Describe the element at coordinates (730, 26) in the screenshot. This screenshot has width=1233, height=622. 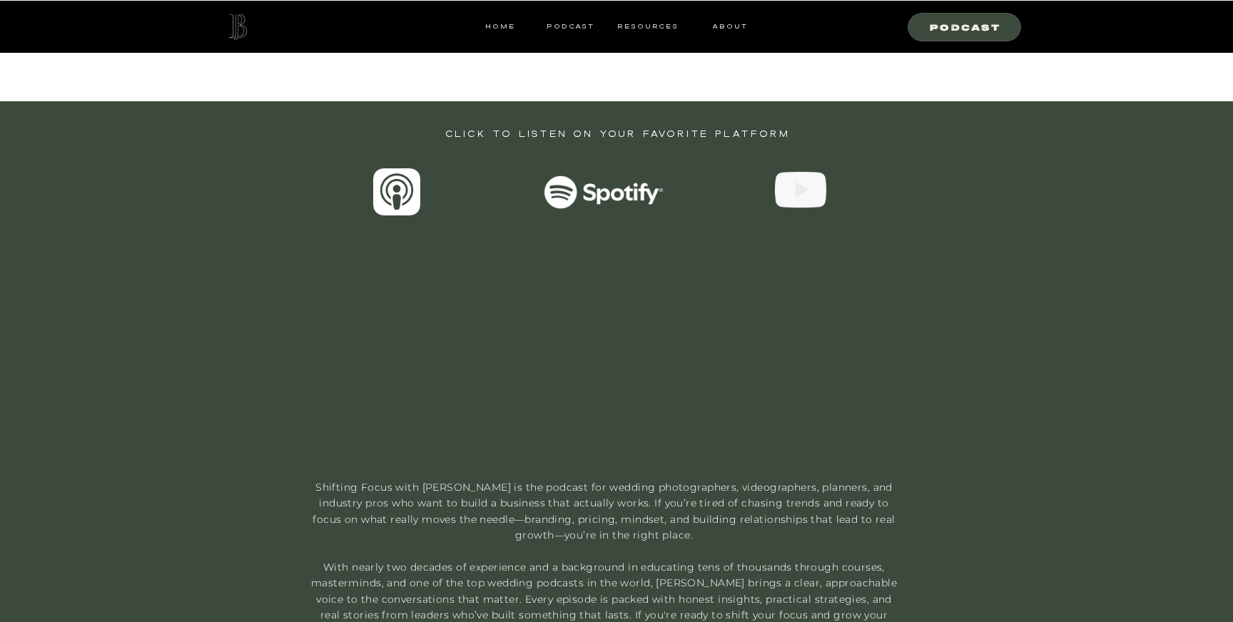
I see `a: ABOUT` at that location.